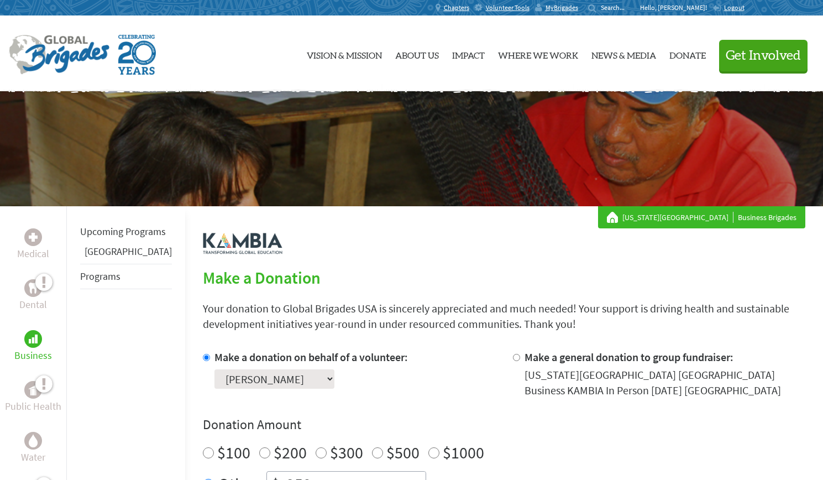 Image resolution: width=823 pixels, height=480 pixels. Describe the element at coordinates (347, 452) in the screenshot. I see `label: $300` at that location.